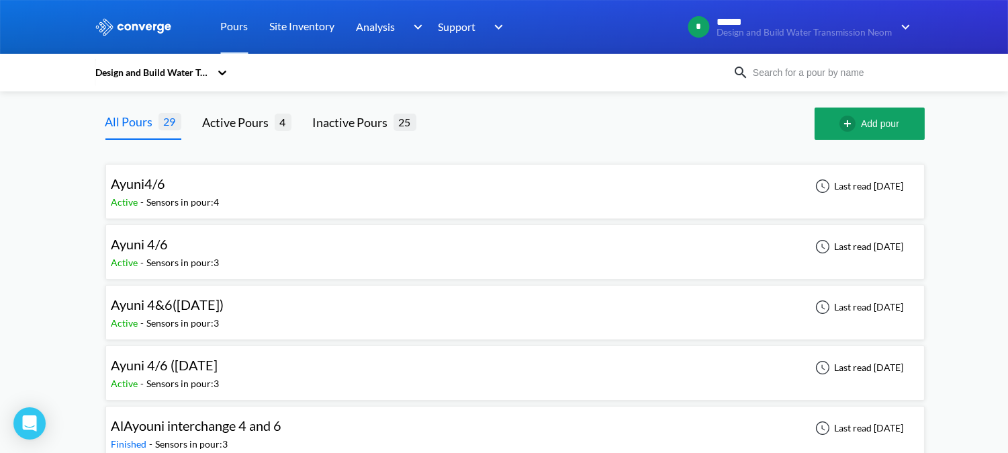  I want to click on div: All Pours, so click(132, 122).